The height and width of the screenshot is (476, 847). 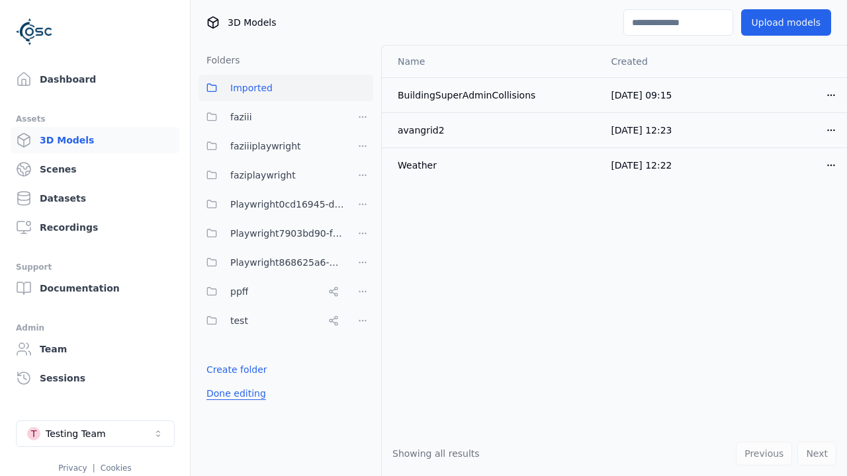 What do you see at coordinates (786, 22) in the screenshot?
I see `a: Upload models` at bounding box center [786, 22].